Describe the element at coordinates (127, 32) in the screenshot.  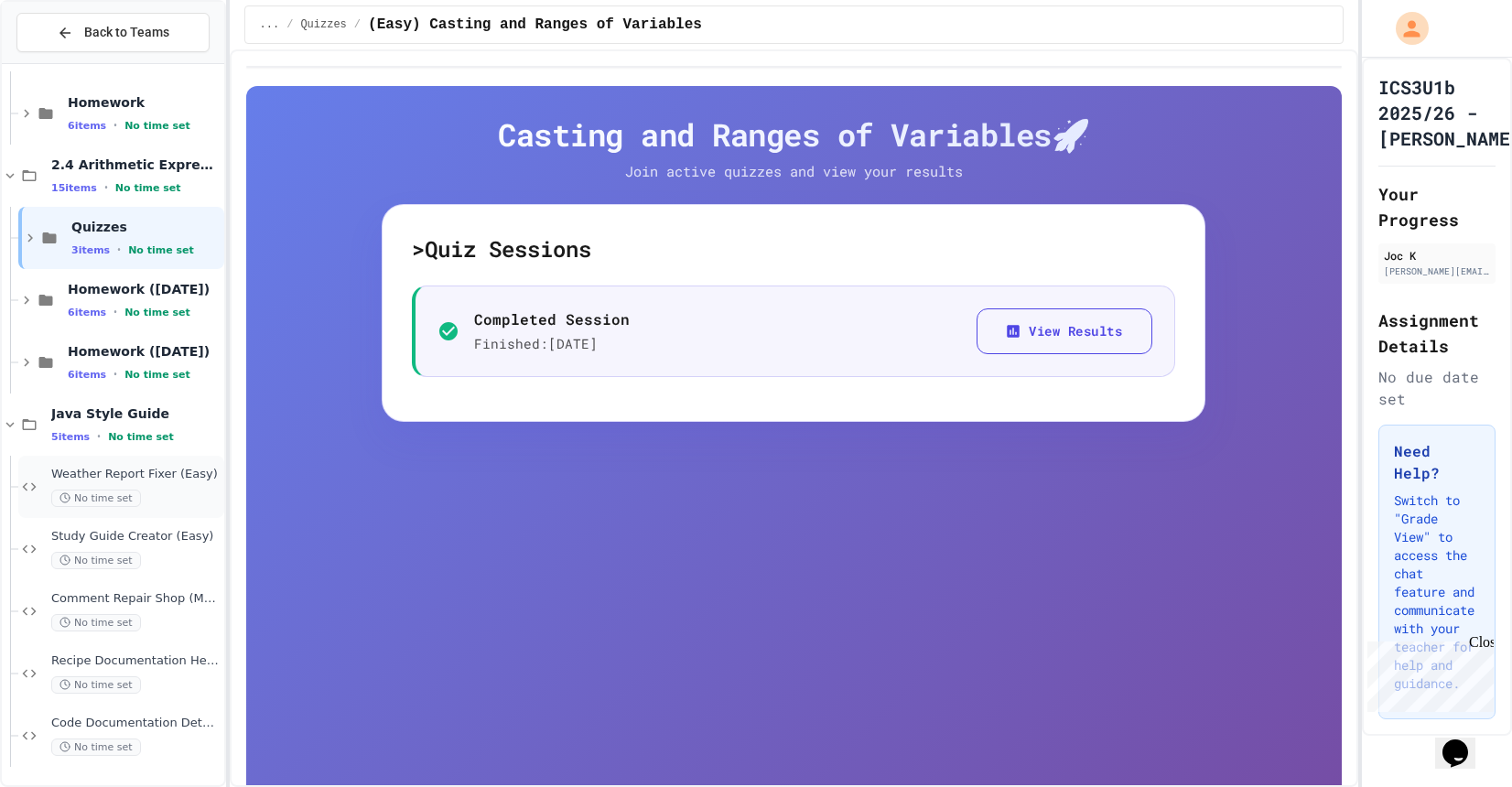
I see `span: Back to Teams` at that location.